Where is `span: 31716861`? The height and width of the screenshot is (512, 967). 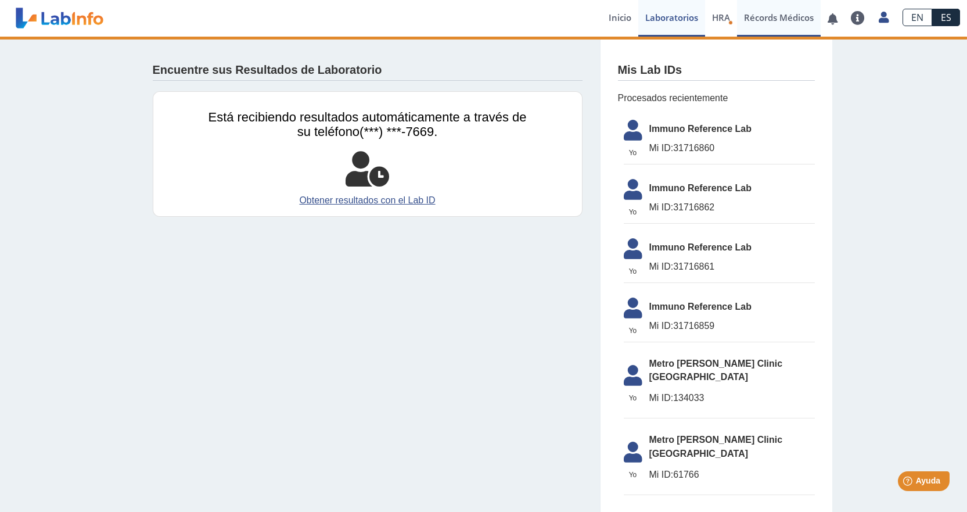 span: 31716861 is located at coordinates (732, 267).